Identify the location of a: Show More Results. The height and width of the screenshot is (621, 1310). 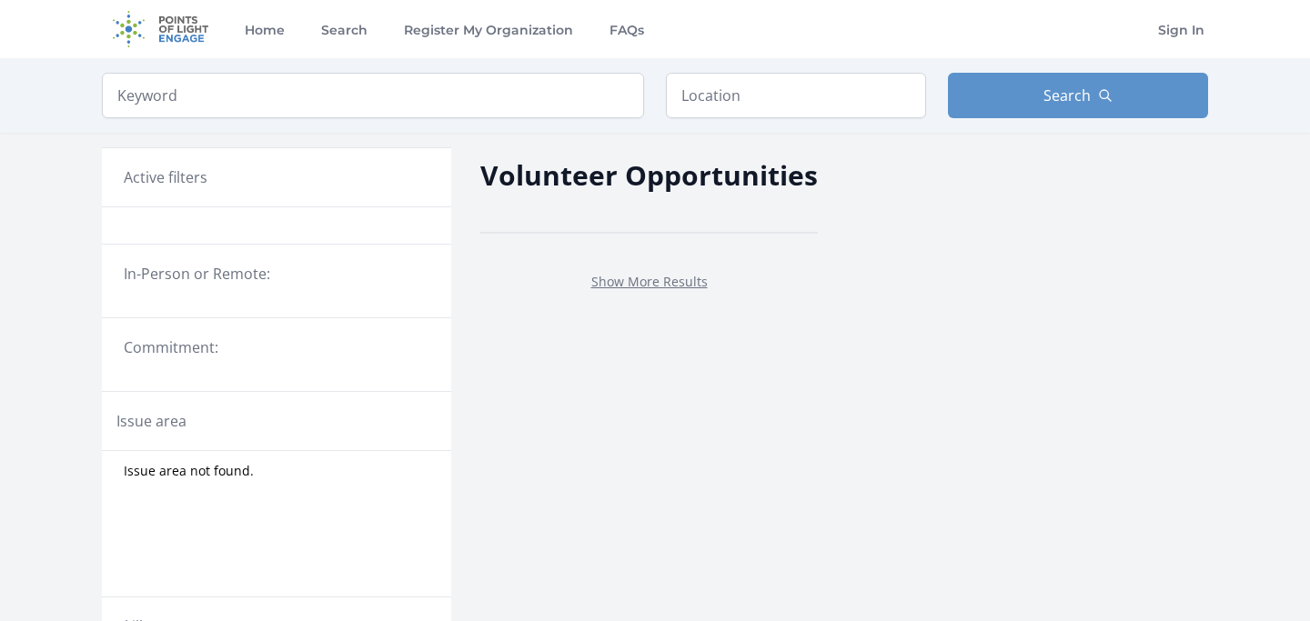
(650, 281).